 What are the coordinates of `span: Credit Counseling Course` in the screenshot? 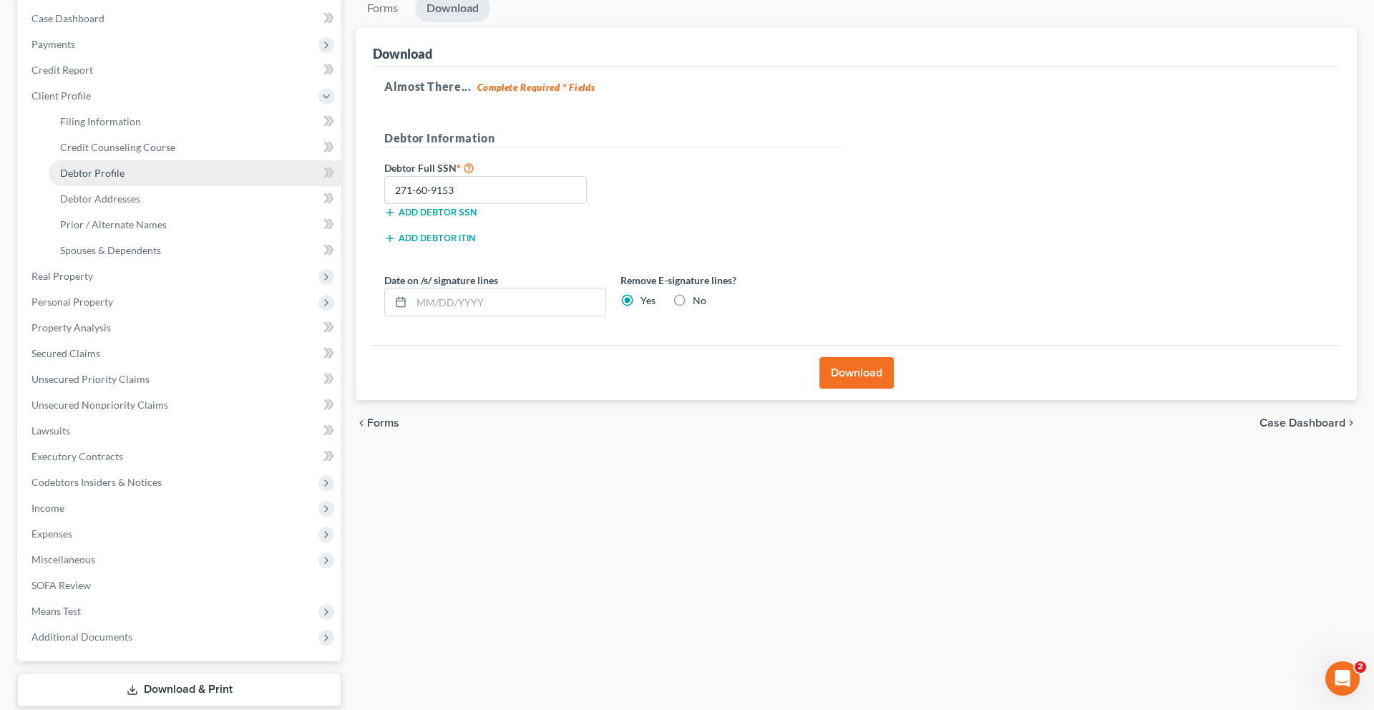 It's located at (117, 147).